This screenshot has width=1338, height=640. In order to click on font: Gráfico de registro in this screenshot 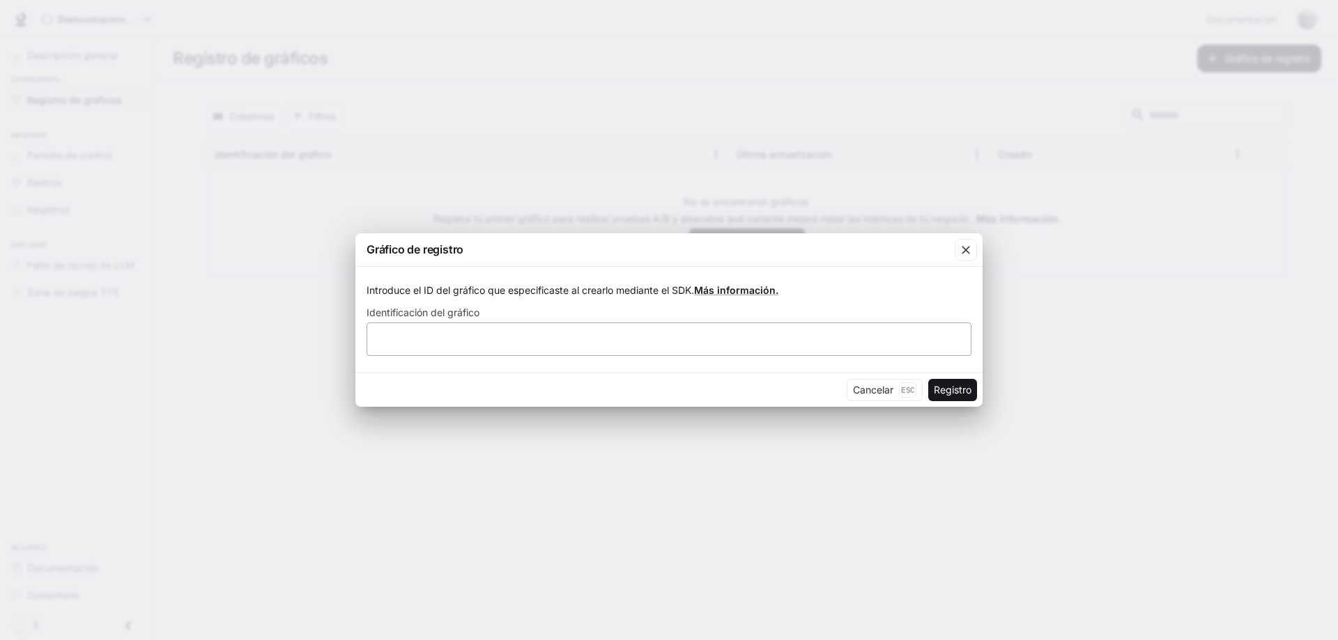, I will do `click(415, 249)`.